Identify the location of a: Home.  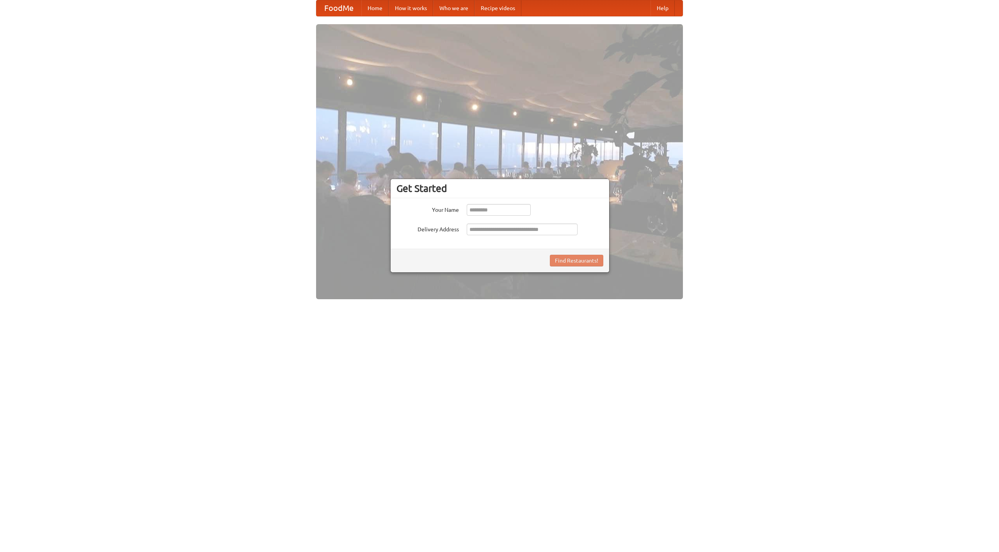
(375, 8).